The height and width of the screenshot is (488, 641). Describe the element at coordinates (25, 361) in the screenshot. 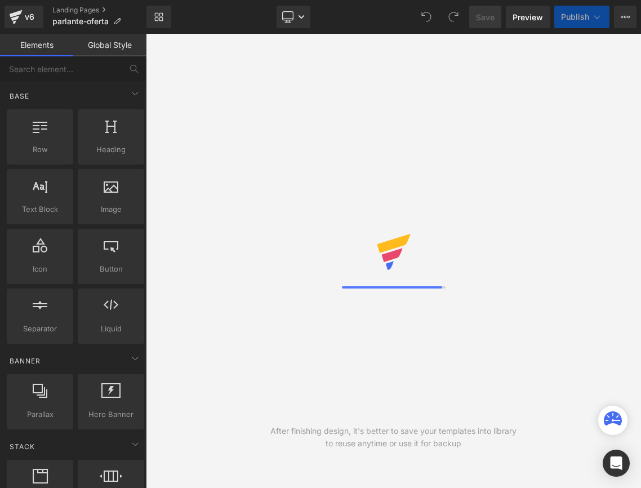

I see `span: Banner` at that location.